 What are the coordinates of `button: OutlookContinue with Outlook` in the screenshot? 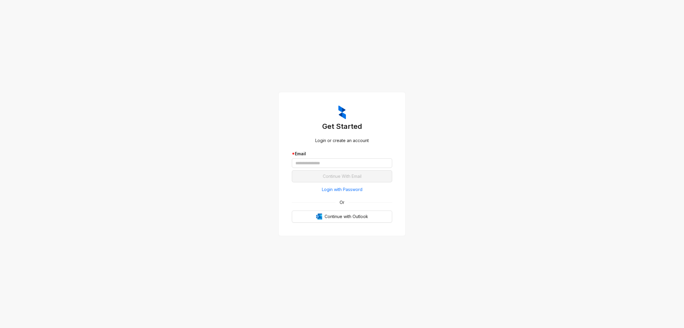 It's located at (342, 217).